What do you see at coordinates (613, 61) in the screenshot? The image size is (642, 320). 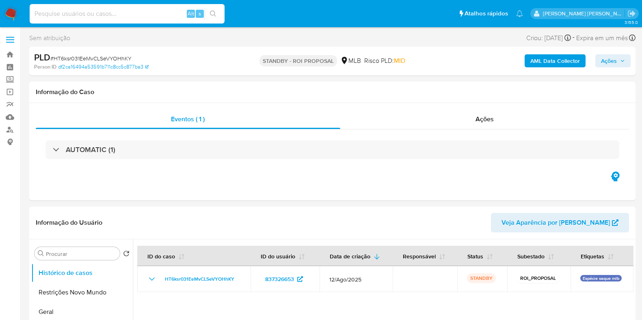 I see `button: Ações` at bounding box center [613, 61].